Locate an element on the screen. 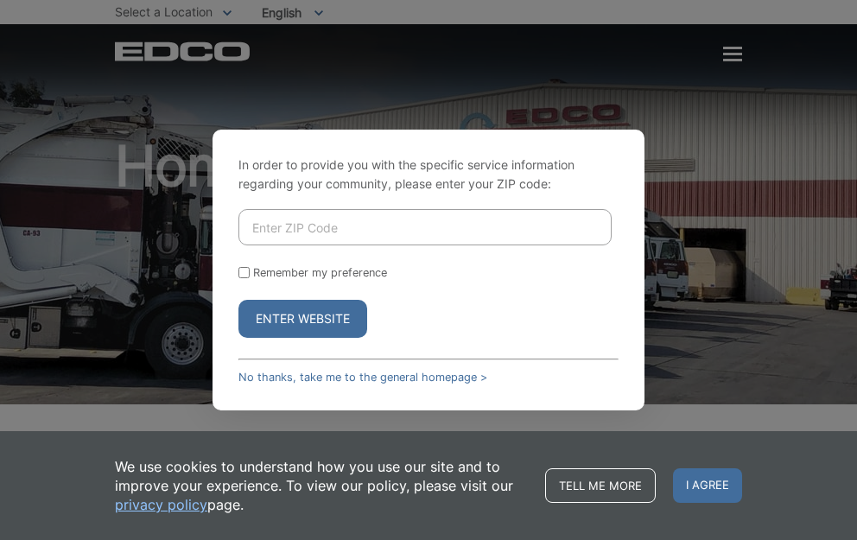 The image size is (857, 540). a: Tell me more is located at coordinates (601, 486).